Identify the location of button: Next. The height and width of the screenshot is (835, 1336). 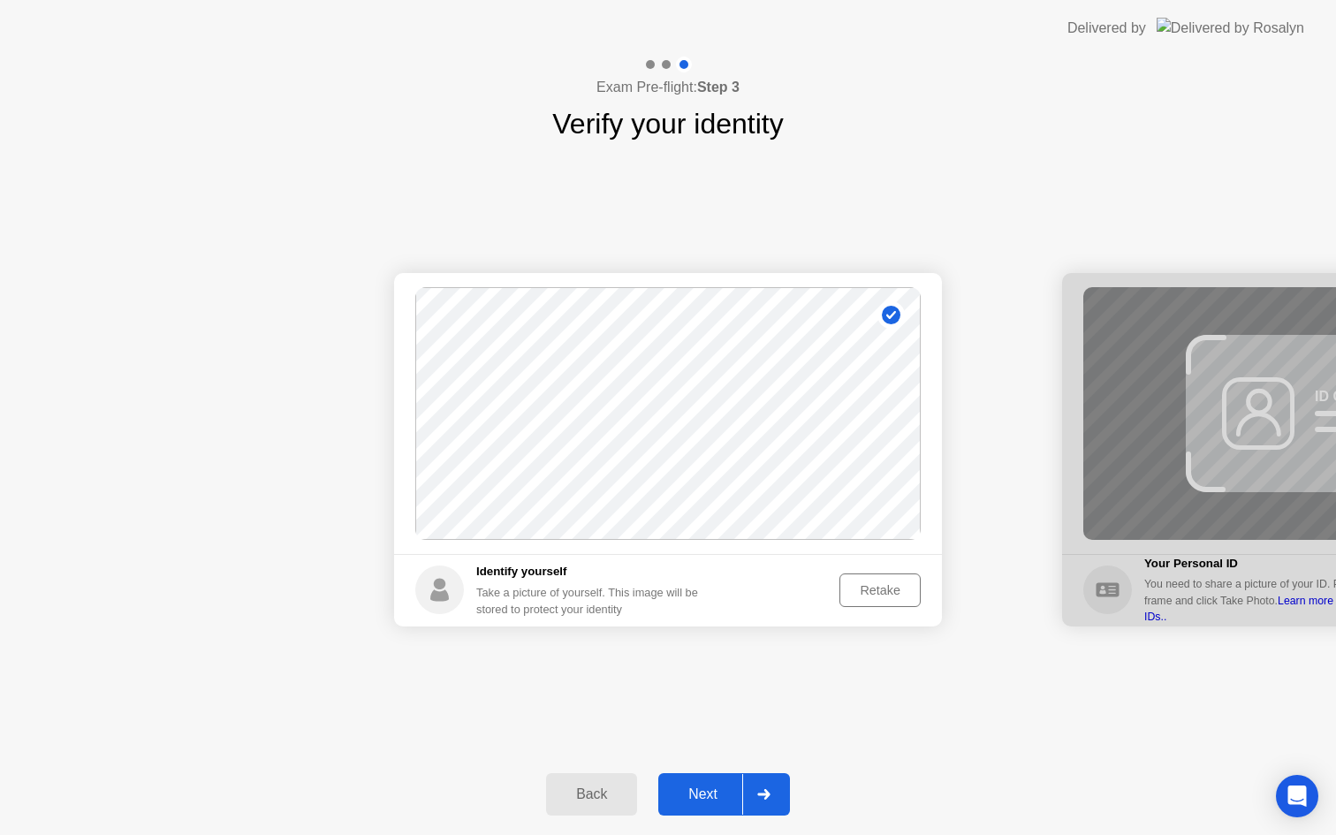
(724, 795).